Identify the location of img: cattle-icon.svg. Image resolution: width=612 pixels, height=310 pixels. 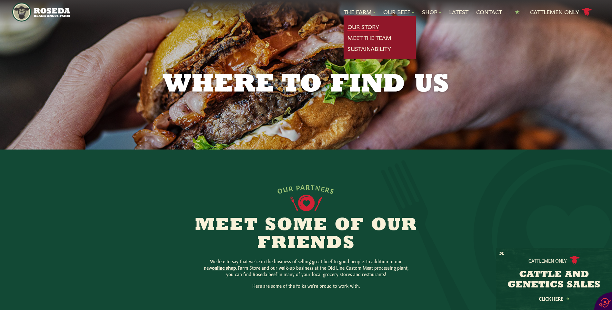
(574, 260).